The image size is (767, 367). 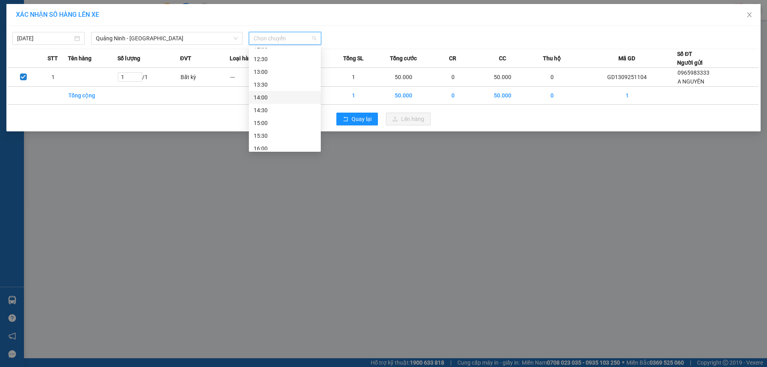 What do you see at coordinates (750, 15) in the screenshot?
I see `button: Close` at bounding box center [750, 15].